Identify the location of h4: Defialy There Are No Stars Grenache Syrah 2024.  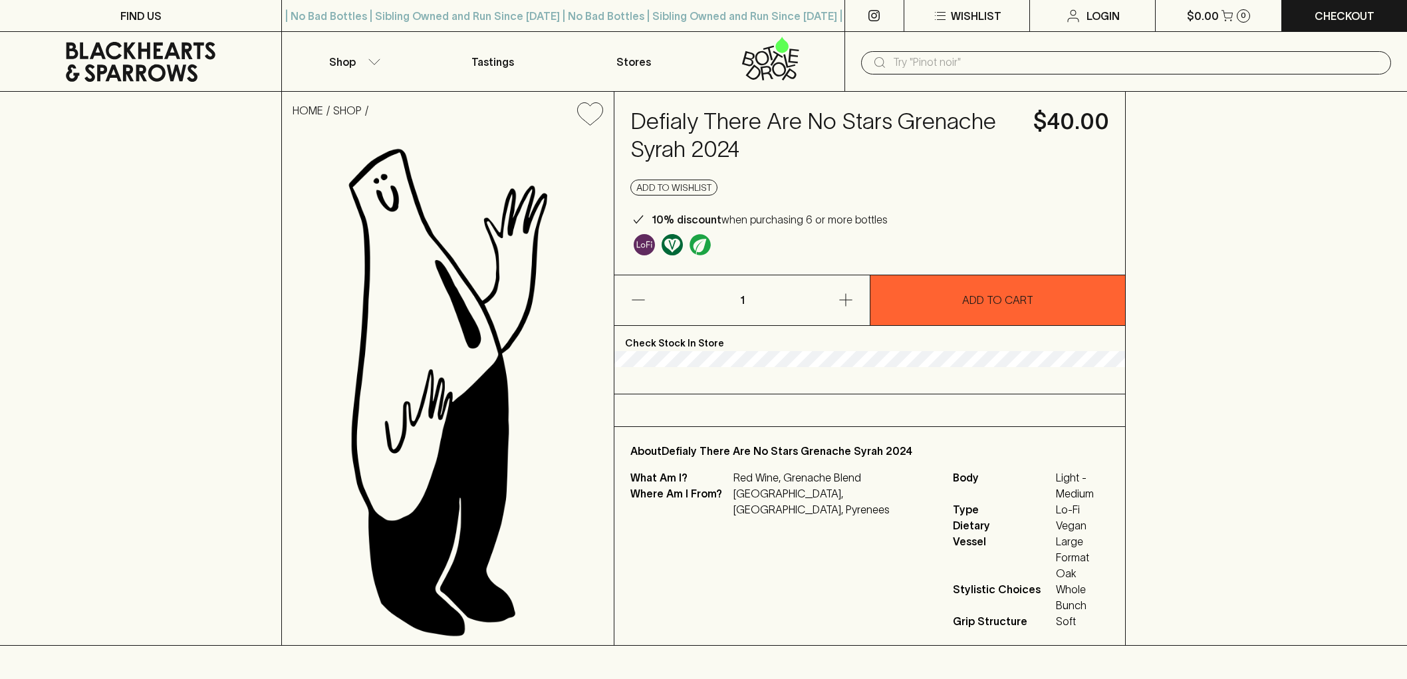
(824, 136).